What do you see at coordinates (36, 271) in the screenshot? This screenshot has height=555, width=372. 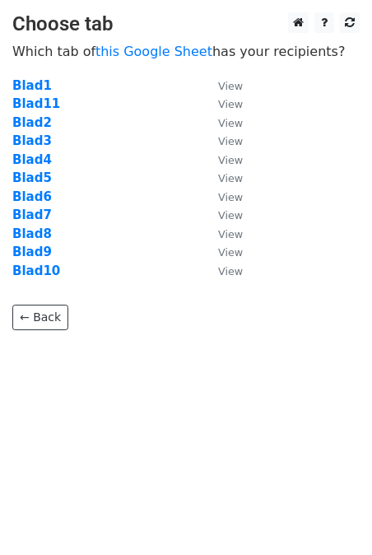 I see `strong: Blad10` at bounding box center [36, 271].